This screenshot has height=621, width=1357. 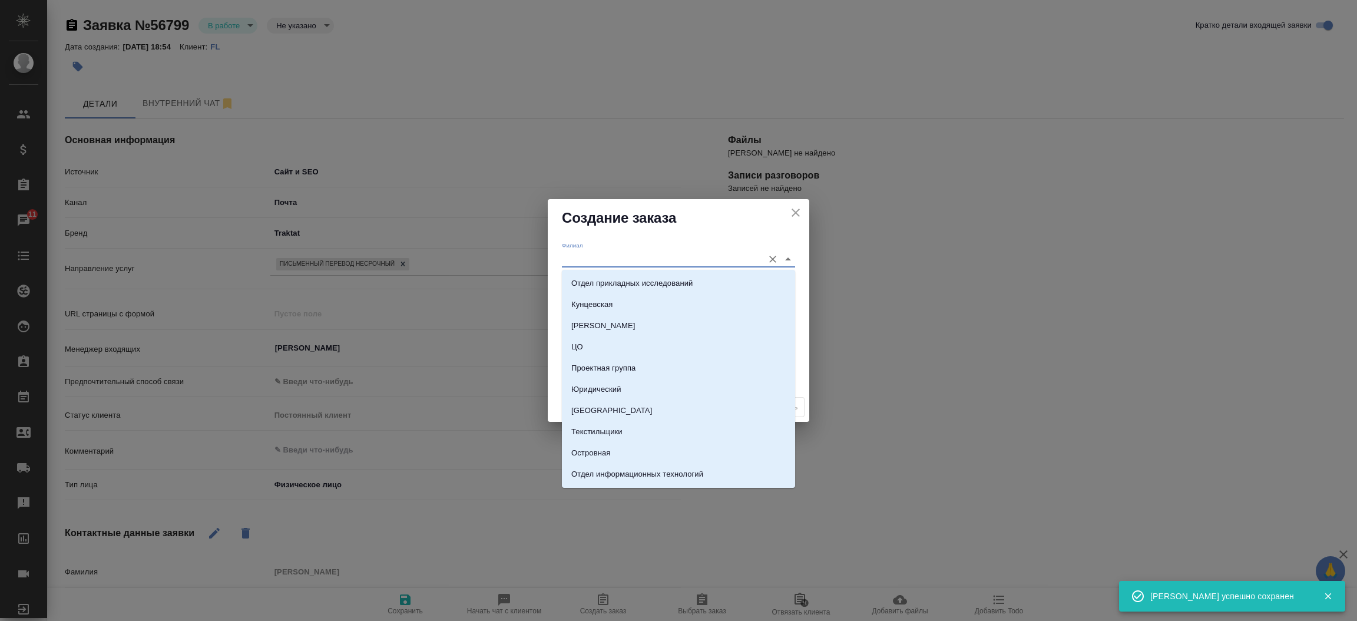 What do you see at coordinates (678, 218) in the screenshot?
I see `h2: Создание заказа` at bounding box center [678, 218].